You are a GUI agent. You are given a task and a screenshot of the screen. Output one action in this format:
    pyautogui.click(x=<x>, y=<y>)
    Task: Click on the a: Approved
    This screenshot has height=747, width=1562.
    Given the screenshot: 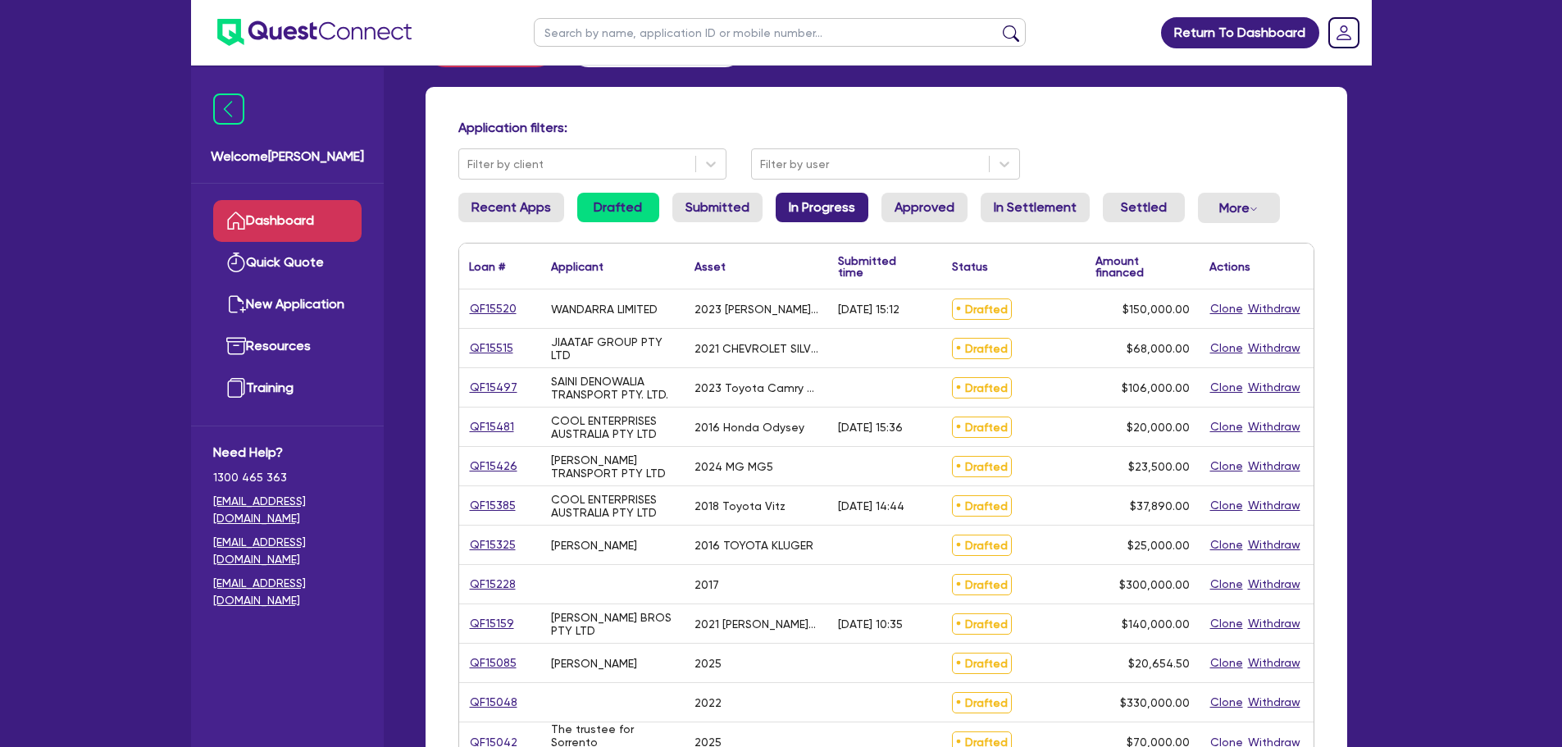 What is the action you would take?
    pyautogui.click(x=924, y=207)
    